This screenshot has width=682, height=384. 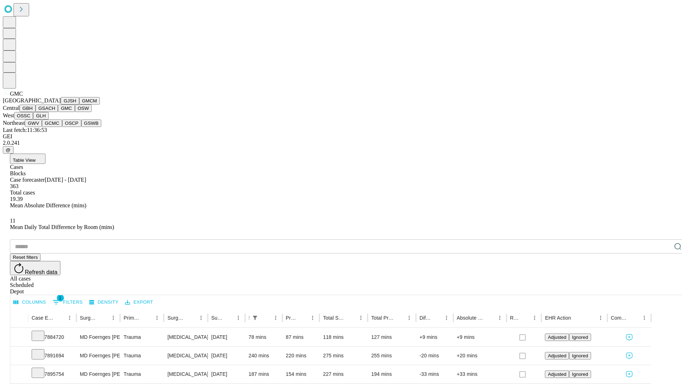 What do you see at coordinates (434, 374) in the screenshot?
I see `div: -33 mins` at bounding box center [434, 374].